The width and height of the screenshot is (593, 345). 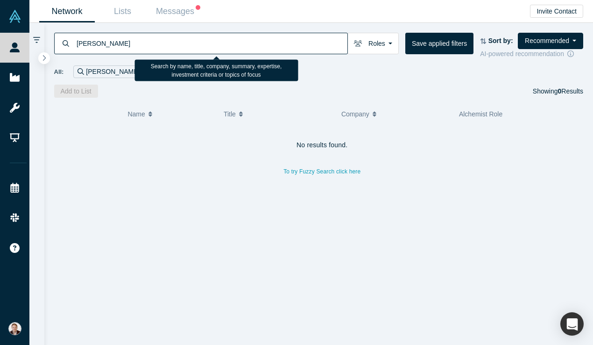 I want to click on a: Messages, so click(x=178, y=11).